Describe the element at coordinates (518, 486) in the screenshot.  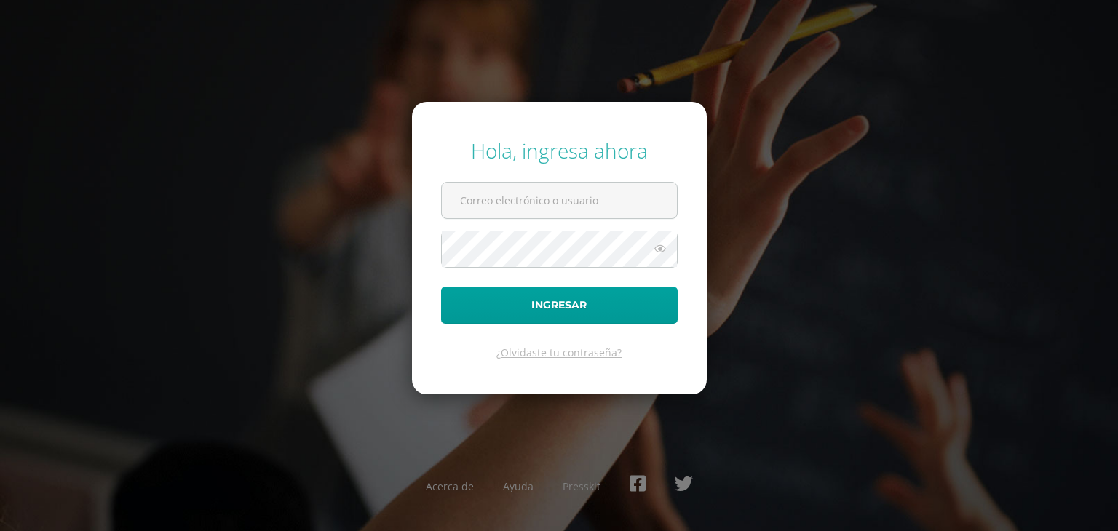
I see `a: Ayuda` at that location.